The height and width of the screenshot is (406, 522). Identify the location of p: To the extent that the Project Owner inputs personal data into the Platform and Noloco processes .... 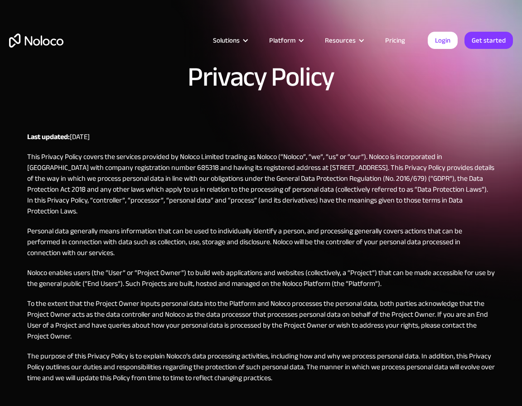
(261, 320).